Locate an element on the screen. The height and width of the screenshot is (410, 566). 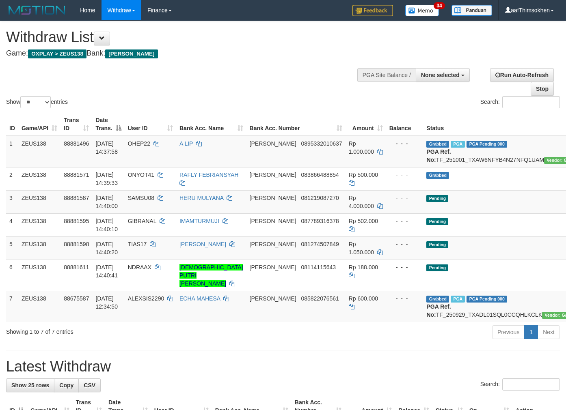
td: 3 is located at coordinates (12, 202).